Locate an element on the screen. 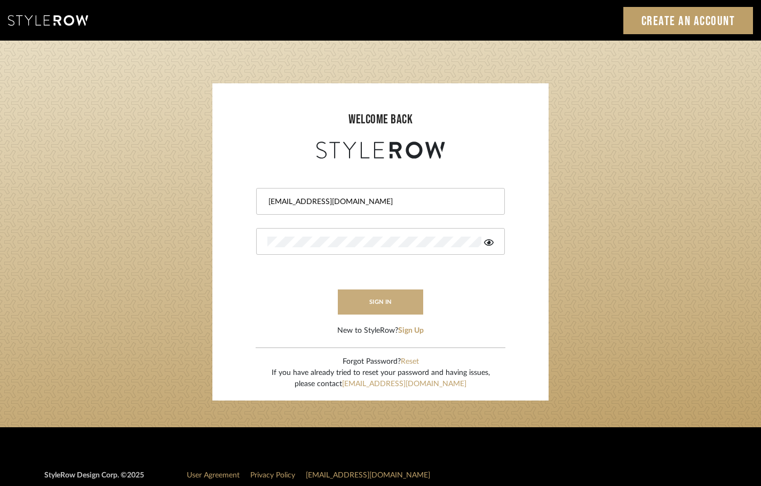 The image size is (761, 486). input: Email Address is located at coordinates (379, 202).